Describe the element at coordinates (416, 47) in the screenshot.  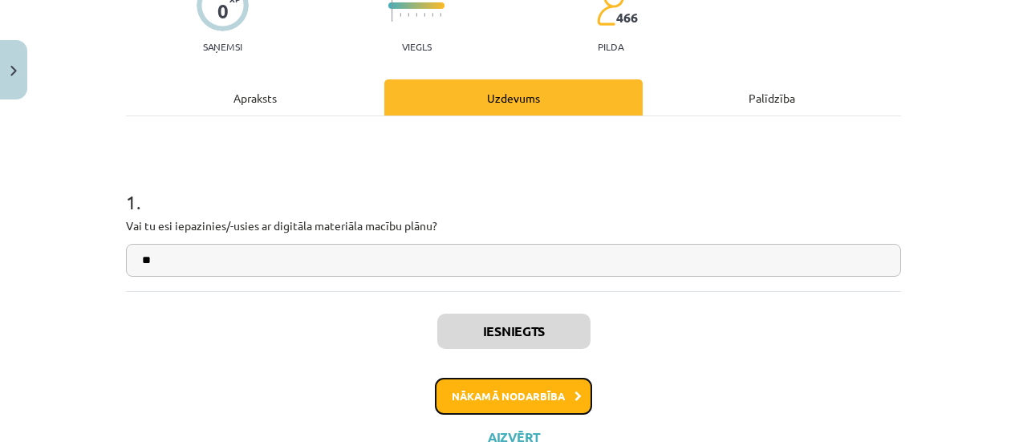
I see `p: Viegls` at that location.